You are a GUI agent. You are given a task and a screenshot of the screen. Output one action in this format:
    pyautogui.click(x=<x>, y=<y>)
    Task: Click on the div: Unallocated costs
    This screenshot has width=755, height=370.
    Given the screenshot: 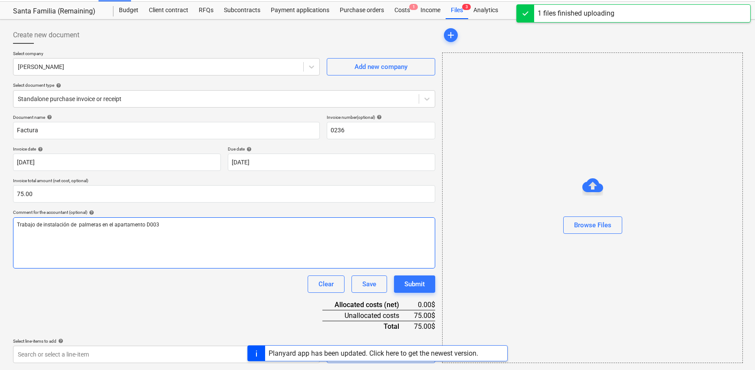 What is the action you would take?
    pyautogui.click(x=368, y=315)
    